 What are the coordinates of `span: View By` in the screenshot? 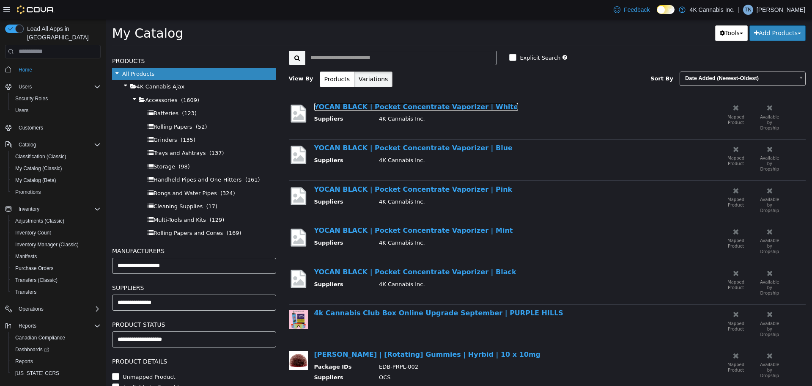 It's located at (195, 59).